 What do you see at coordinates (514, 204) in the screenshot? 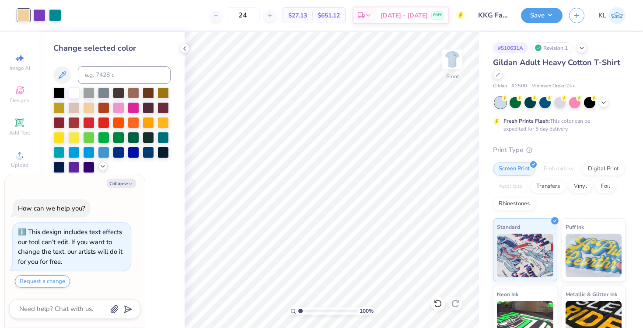
I see `div: Rhinestones` at bounding box center [514, 204].